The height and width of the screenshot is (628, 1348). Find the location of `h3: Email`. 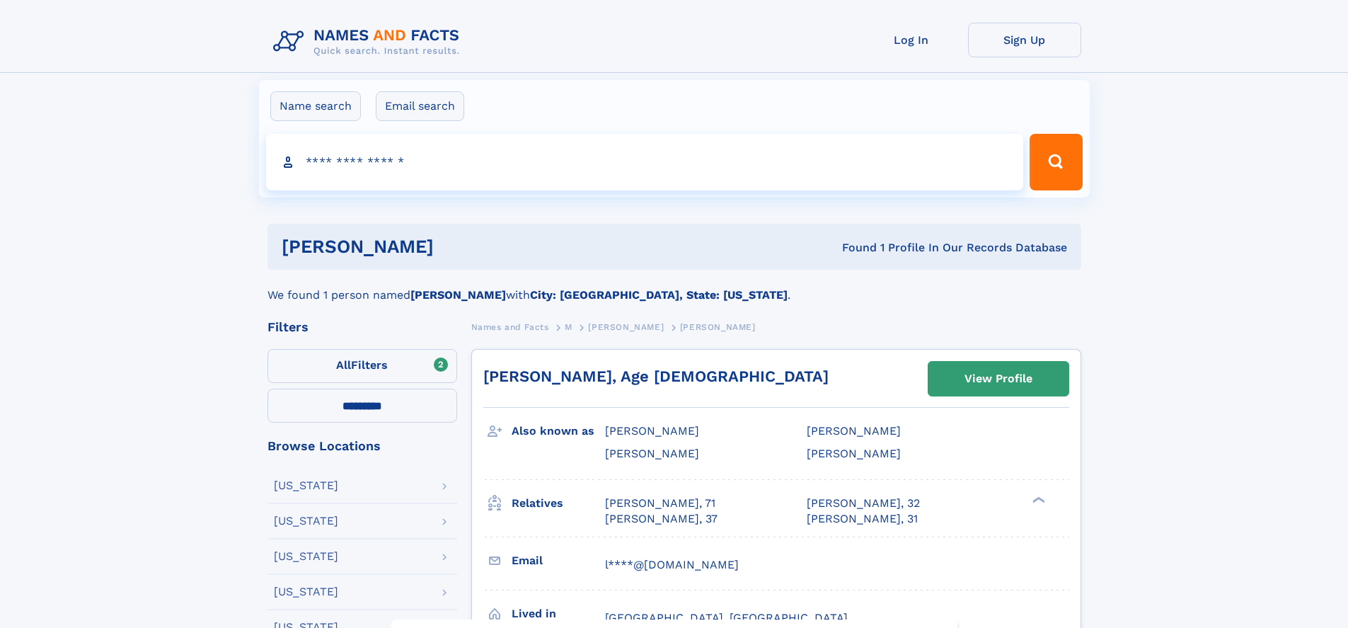

h3: Email is located at coordinates (558, 560).